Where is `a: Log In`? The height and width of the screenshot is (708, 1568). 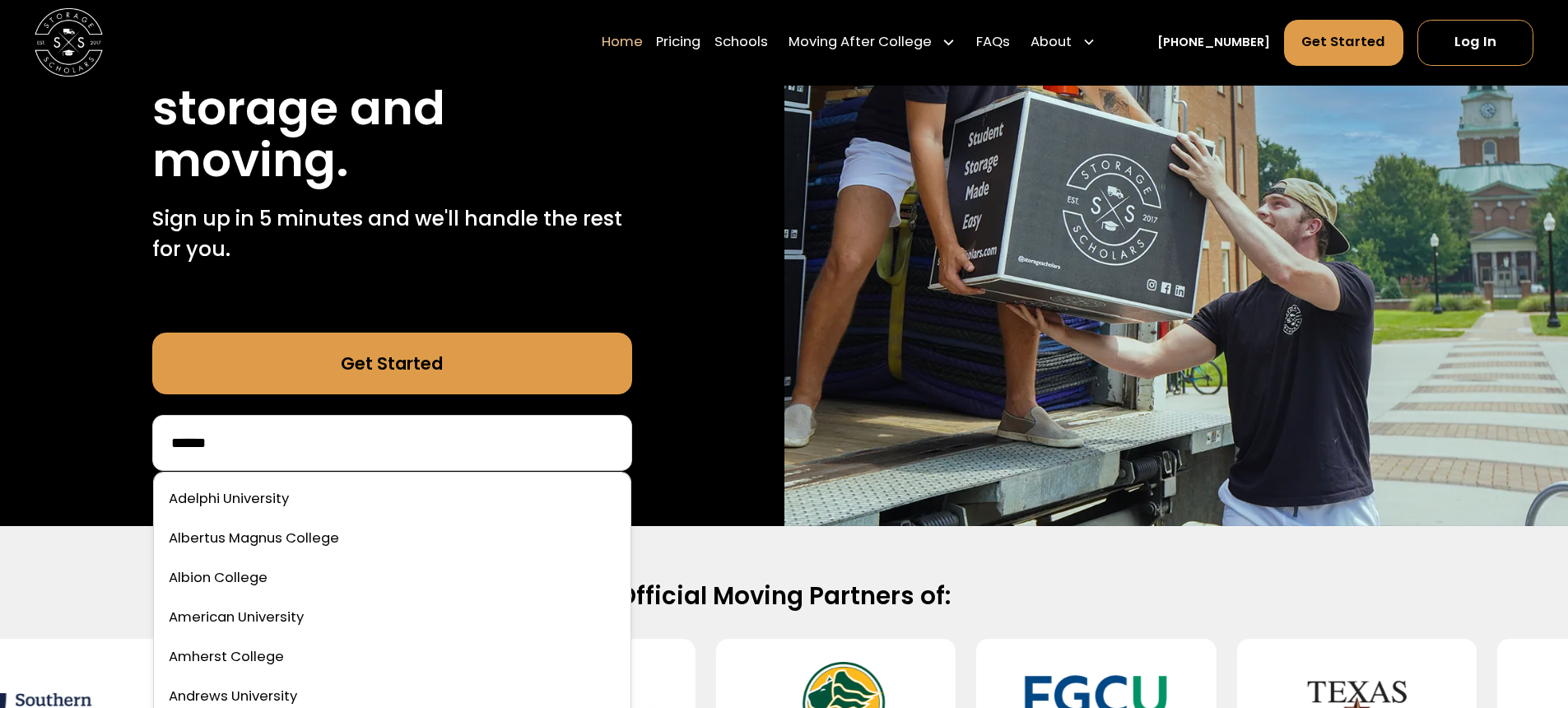 a: Log In is located at coordinates (1475, 43).